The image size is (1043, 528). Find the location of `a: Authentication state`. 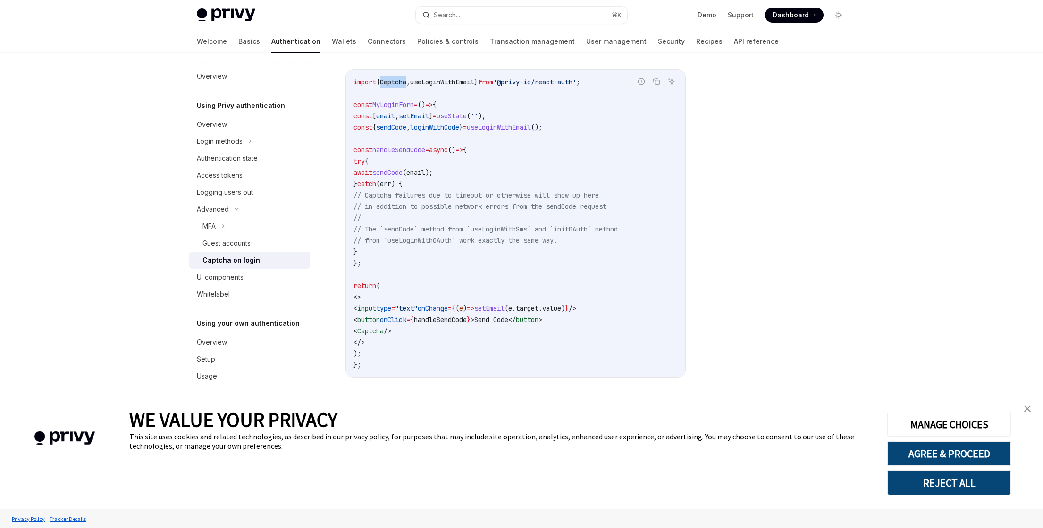

a: Authentication state is located at coordinates (250, 159).